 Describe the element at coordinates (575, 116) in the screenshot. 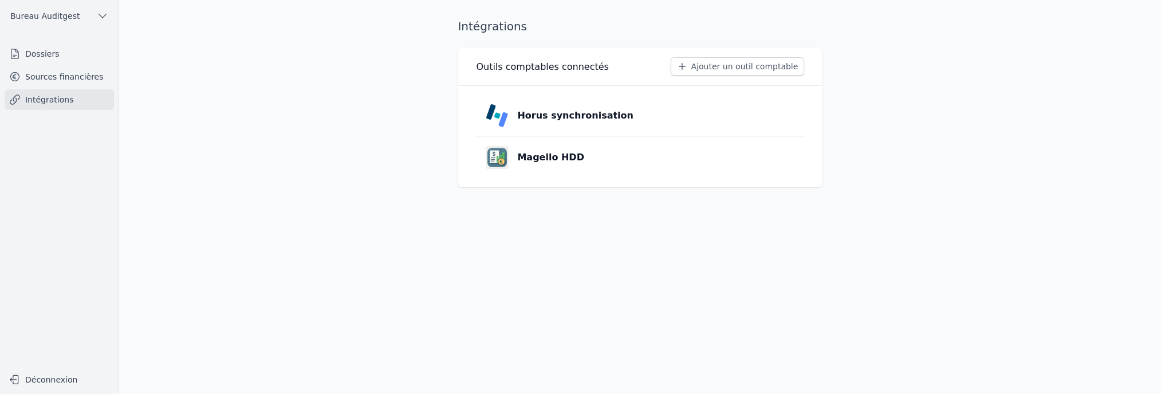

I see `p: Horus synchronisation` at that location.